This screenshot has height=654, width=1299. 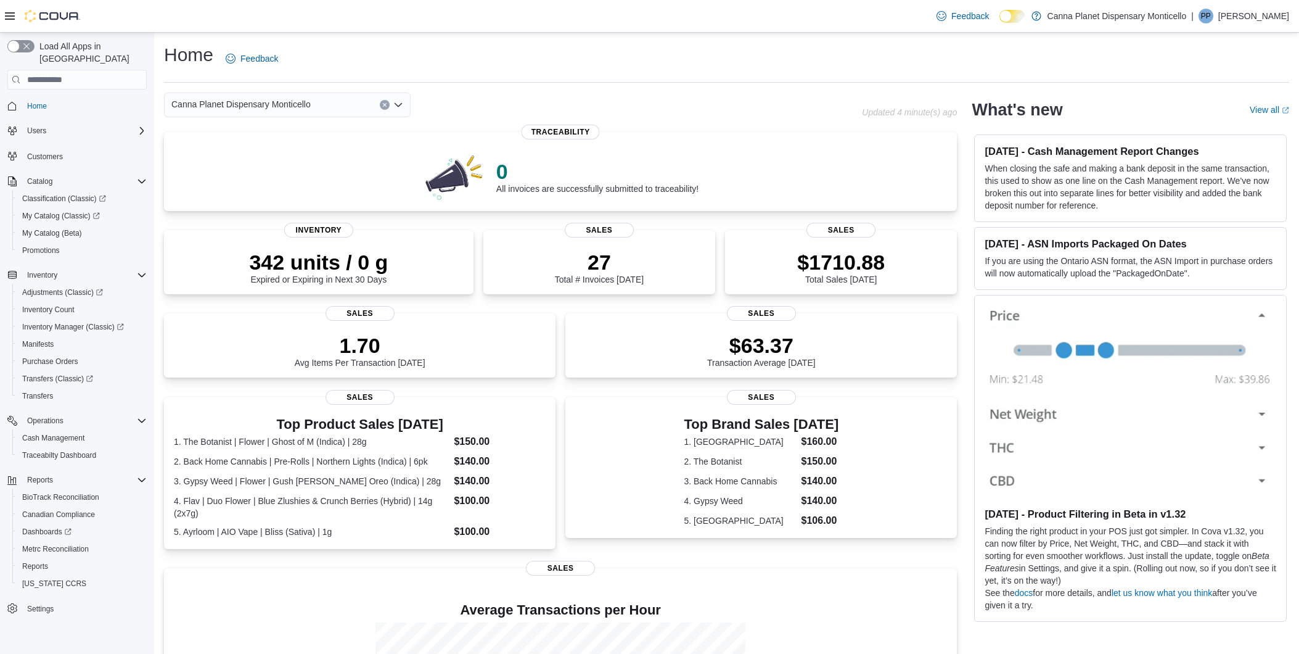 I want to click on span: Settings, so click(x=84, y=608).